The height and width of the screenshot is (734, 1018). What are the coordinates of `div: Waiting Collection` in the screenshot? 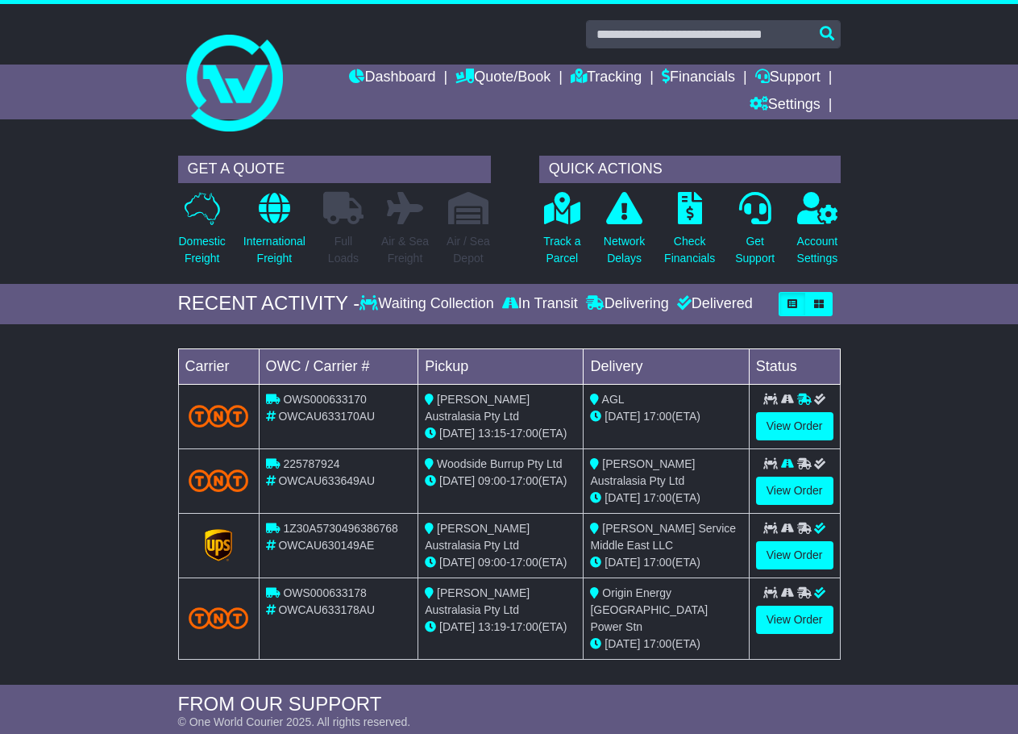 It's located at (428, 304).